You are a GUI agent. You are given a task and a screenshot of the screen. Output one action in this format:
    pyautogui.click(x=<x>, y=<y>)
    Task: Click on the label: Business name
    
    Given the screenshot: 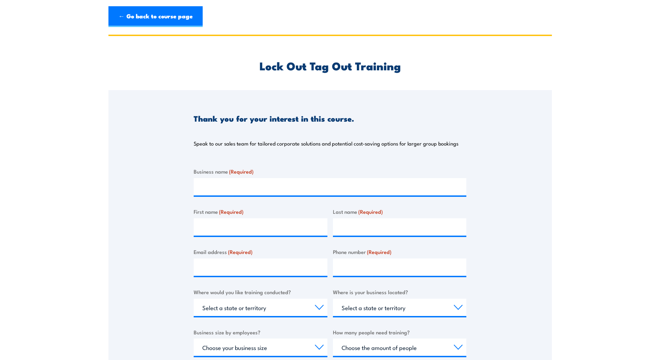 What is the action you would take?
    pyautogui.click(x=330, y=171)
    